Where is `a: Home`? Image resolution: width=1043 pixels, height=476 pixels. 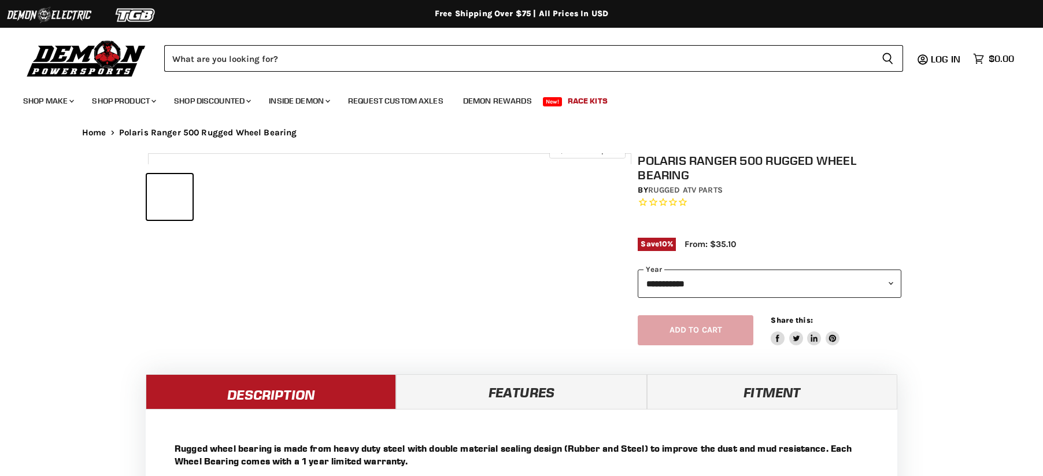 a: Home is located at coordinates (94, 132).